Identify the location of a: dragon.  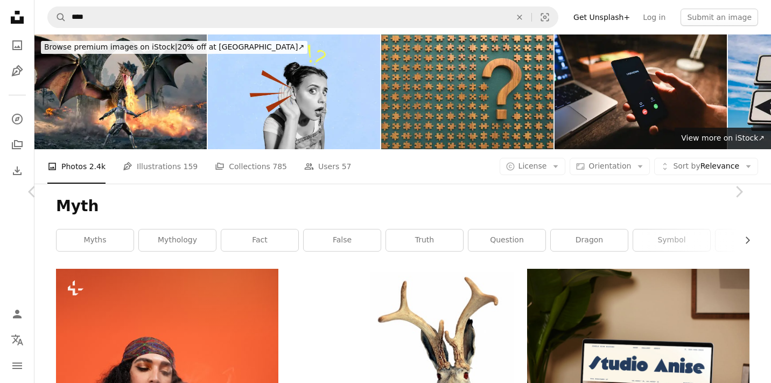
(589, 240).